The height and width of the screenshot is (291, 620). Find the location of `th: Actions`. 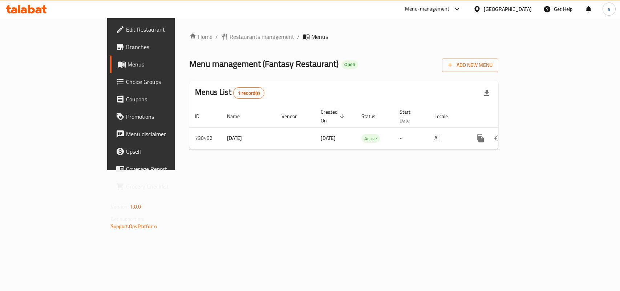

th: Actions is located at coordinates (506, 116).